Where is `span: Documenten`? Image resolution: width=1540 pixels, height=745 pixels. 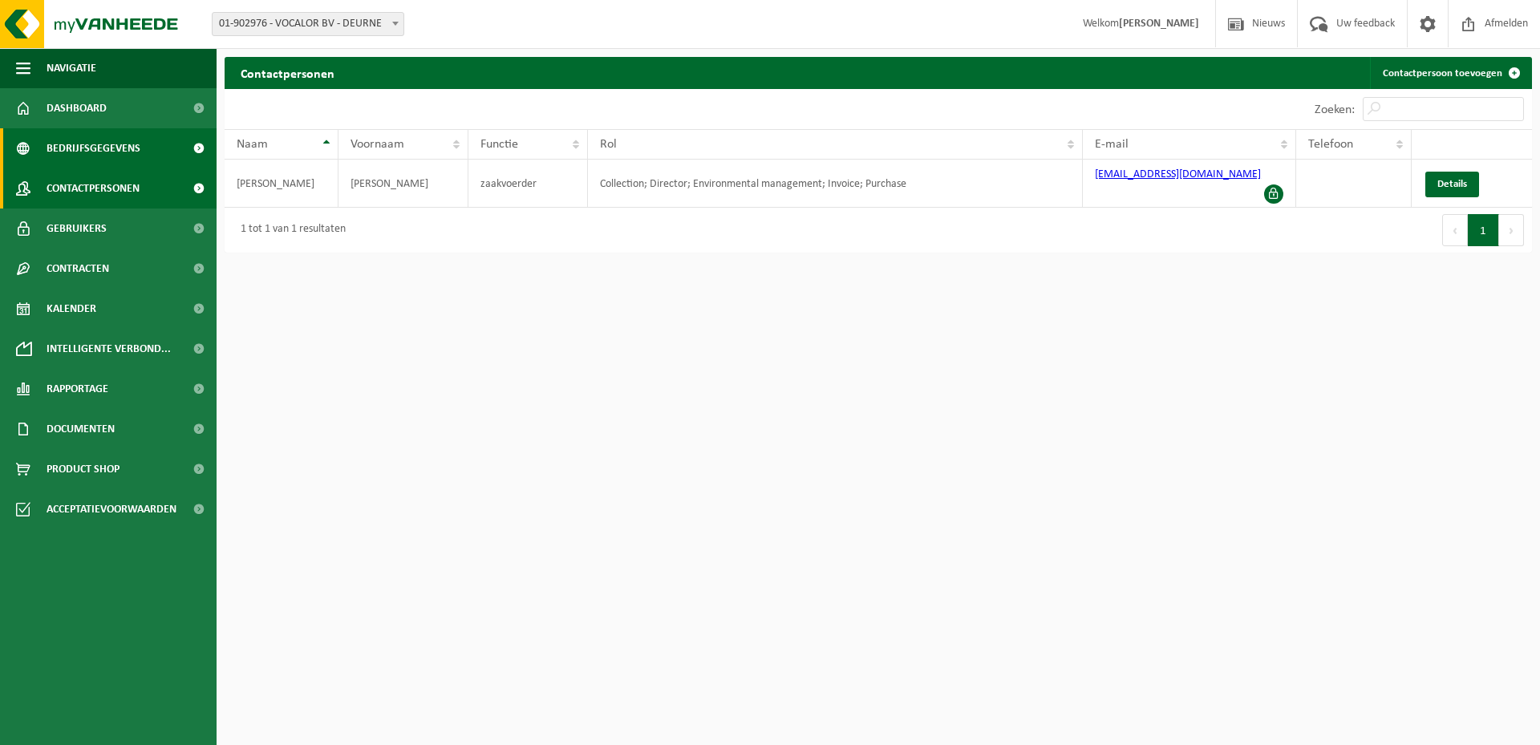 span: Documenten is located at coordinates (80, 429).